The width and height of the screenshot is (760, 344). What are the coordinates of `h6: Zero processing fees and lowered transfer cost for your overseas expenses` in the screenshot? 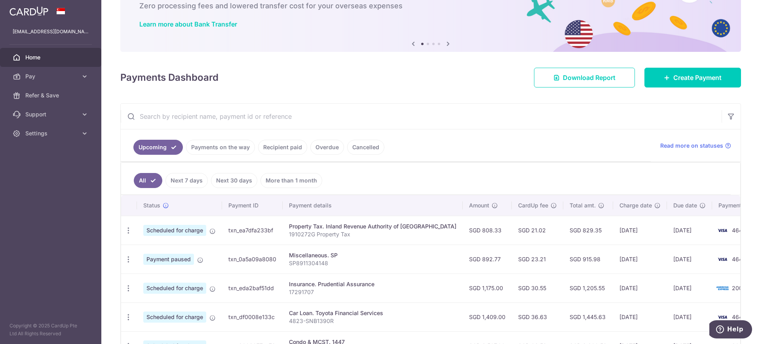 It's located at (431, 6).